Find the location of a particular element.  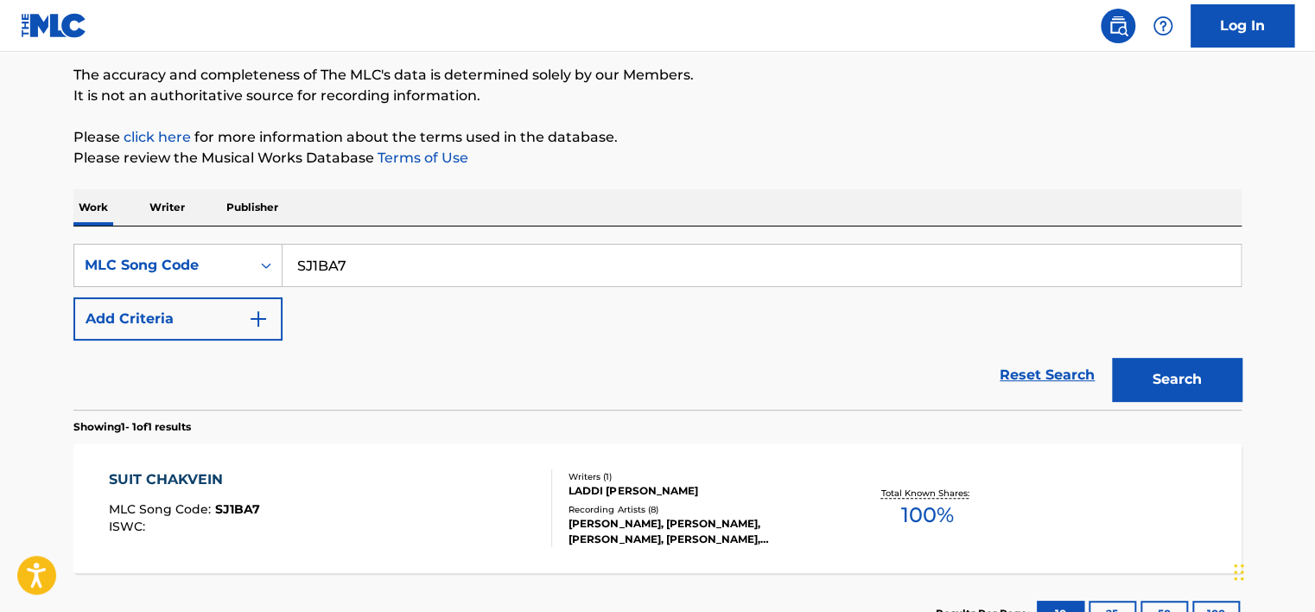

p: It is not an authoritative source for recording information. is located at coordinates (658, 96).